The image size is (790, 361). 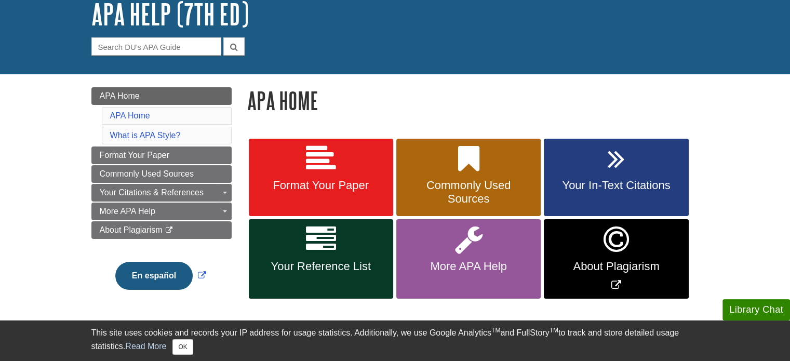 What do you see at coordinates (161, 193) in the screenshot?
I see `a: Your Citations & References` at bounding box center [161, 193].